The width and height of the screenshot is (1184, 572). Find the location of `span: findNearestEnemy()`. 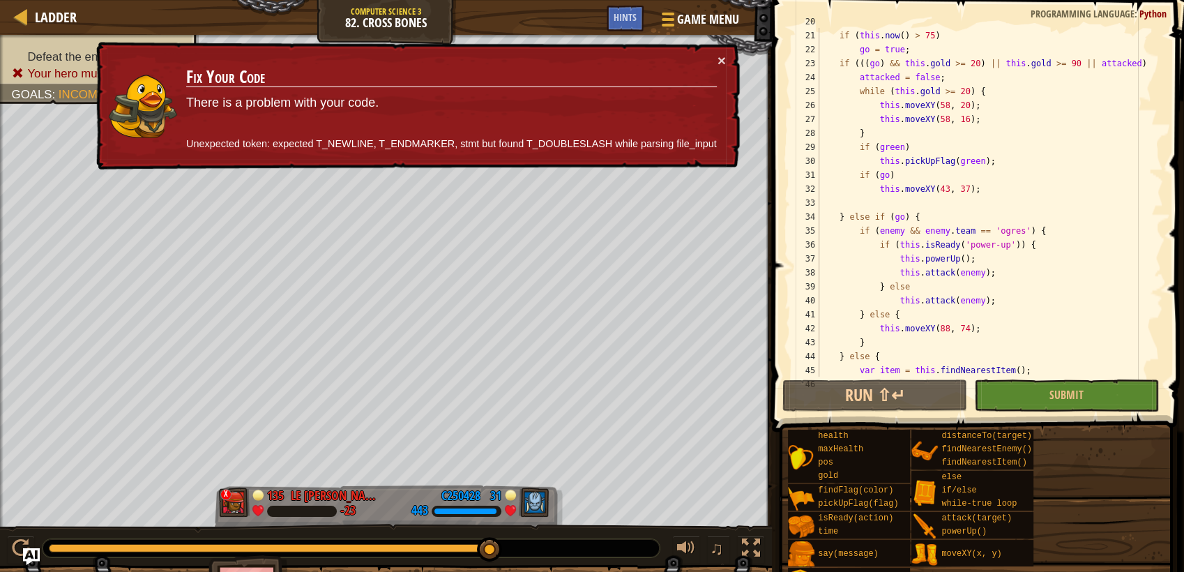

span: findNearestEnemy() is located at coordinates (987, 449).